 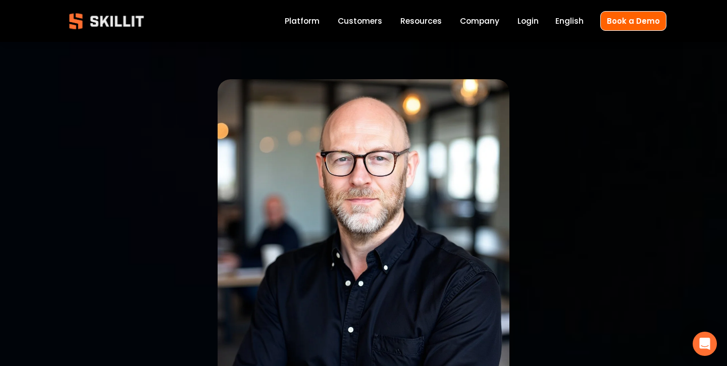 What do you see at coordinates (360, 21) in the screenshot?
I see `a: Customers` at bounding box center [360, 21].